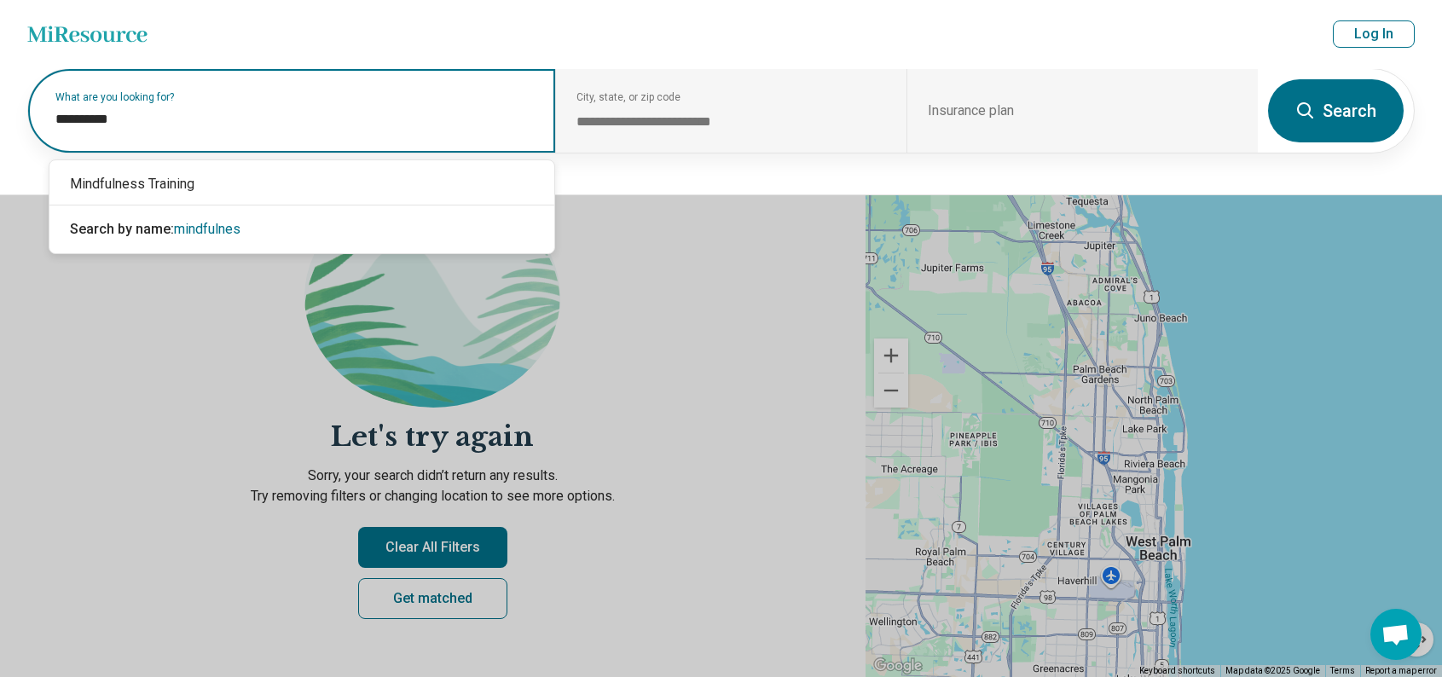 This screenshot has width=1442, height=677. Describe the element at coordinates (207, 229) in the screenshot. I see `span: mindfulnes` at that location.